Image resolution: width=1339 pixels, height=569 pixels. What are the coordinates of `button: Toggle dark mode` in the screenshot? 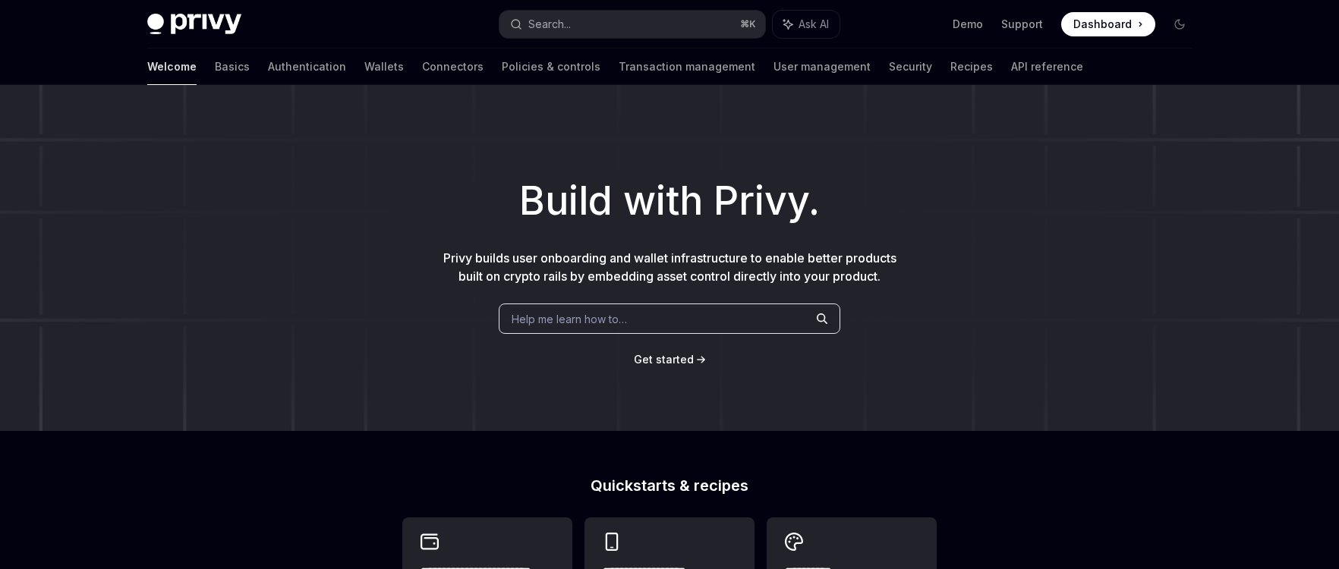 It's located at (1180, 24).